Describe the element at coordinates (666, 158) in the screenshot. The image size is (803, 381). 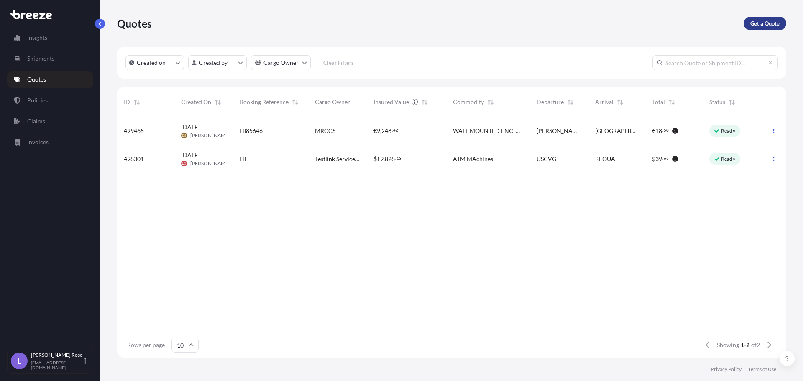
I see `span: 66` at that location.